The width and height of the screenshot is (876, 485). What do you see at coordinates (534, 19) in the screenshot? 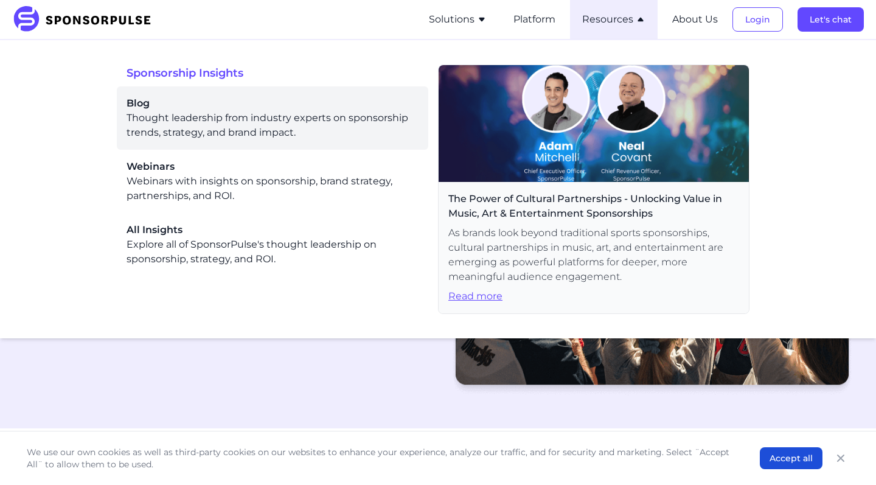
I see `button: Platform` at bounding box center [534, 19].